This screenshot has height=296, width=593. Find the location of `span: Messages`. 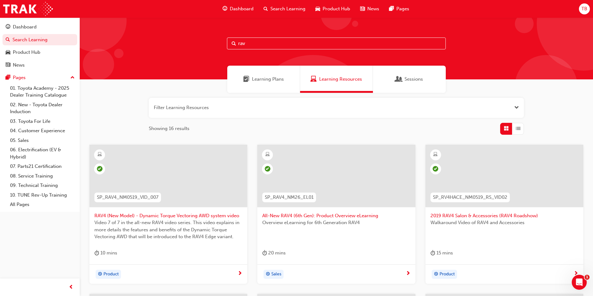

span: Messages is located at coordinates (94, 213).